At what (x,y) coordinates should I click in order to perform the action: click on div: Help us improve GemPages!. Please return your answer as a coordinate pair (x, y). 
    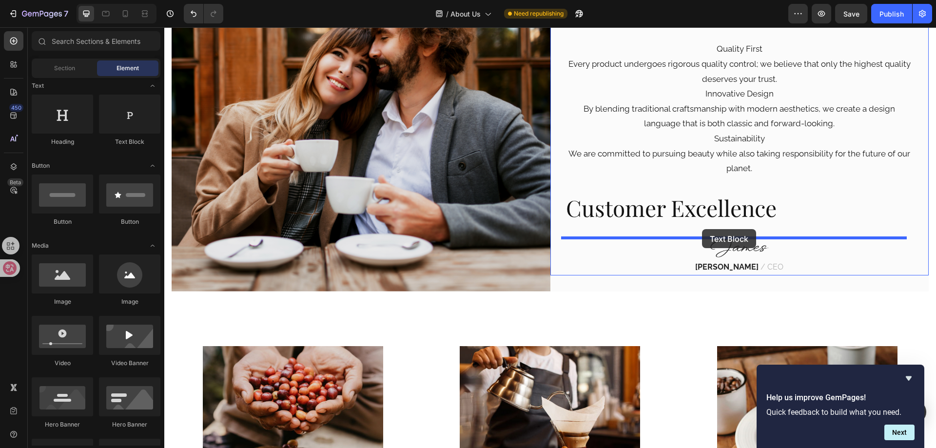
    Looking at the image, I should click on (840, 406).